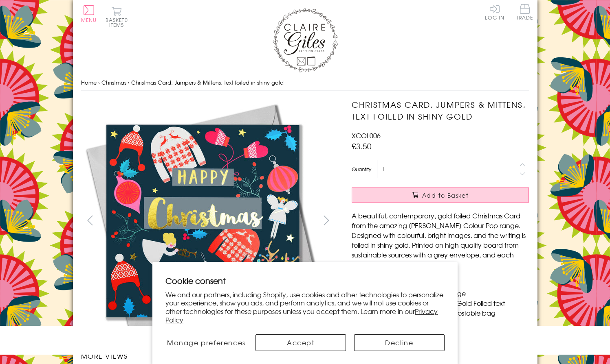  I want to click on a: Trade, so click(524, 13).